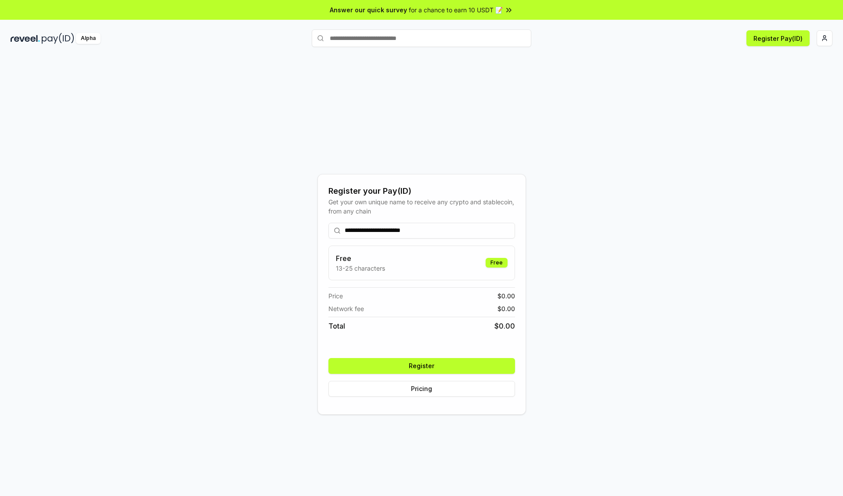 The height and width of the screenshot is (496, 843). What do you see at coordinates (497, 263) in the screenshot?
I see `div: Free` at bounding box center [497, 263].